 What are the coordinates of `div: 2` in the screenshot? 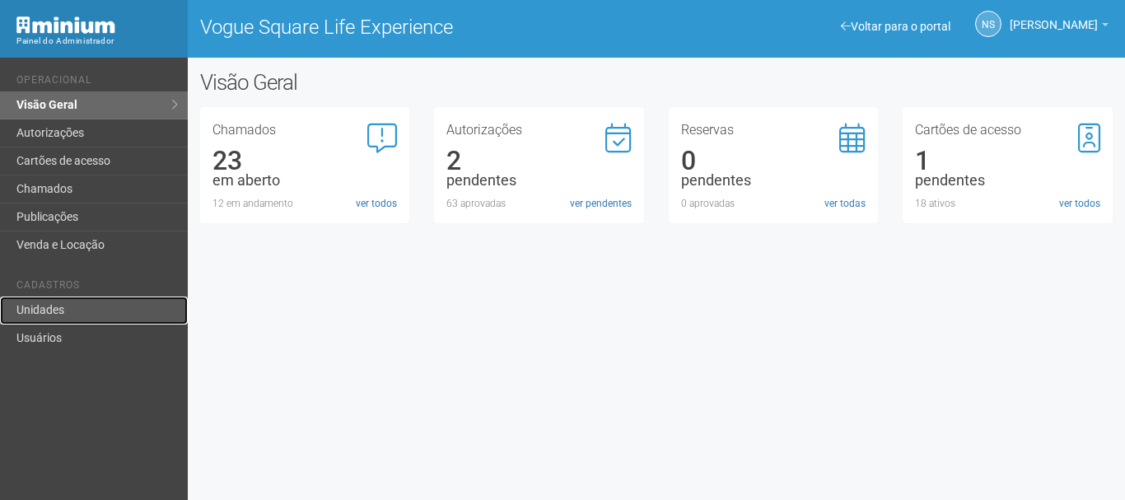 It's located at (539, 161).